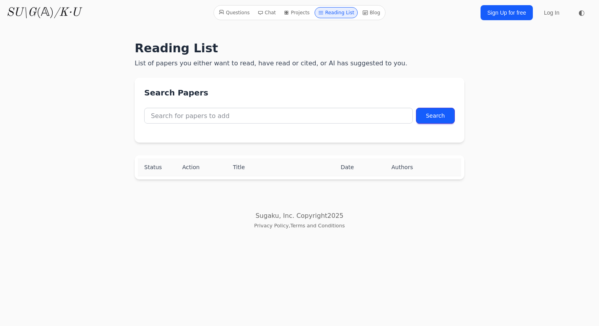  I want to click on th: Date, so click(360, 167).